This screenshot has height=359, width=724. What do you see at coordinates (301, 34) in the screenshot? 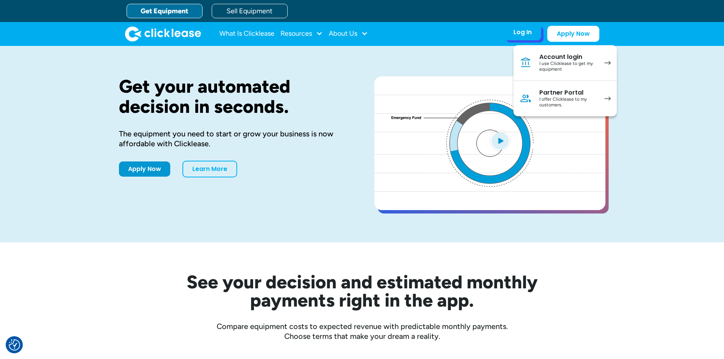
I see `div: Resources` at bounding box center [301, 34].